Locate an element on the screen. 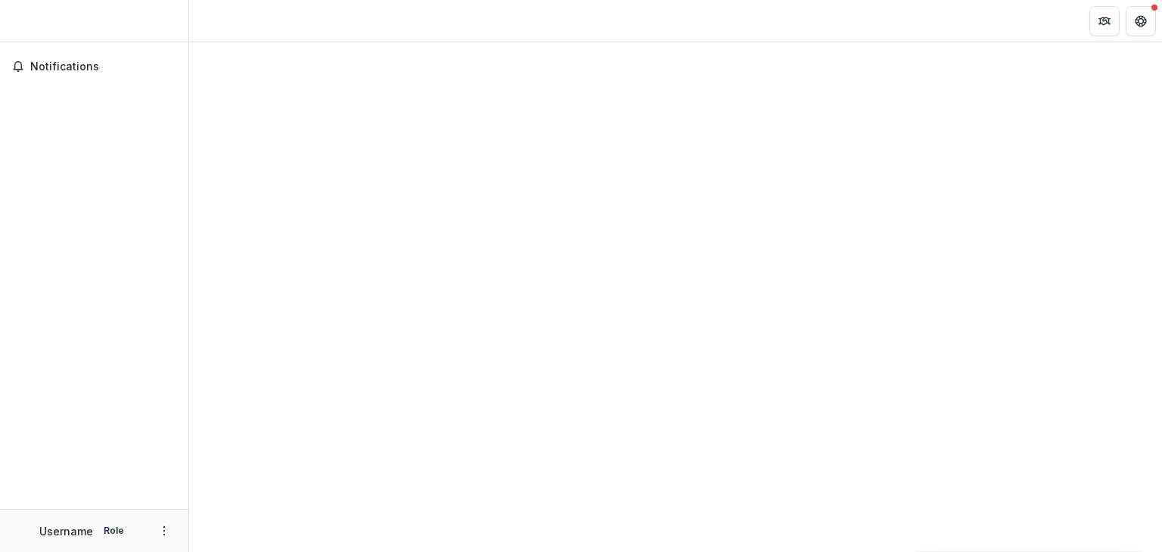  button: Get Help is located at coordinates (1141, 21).